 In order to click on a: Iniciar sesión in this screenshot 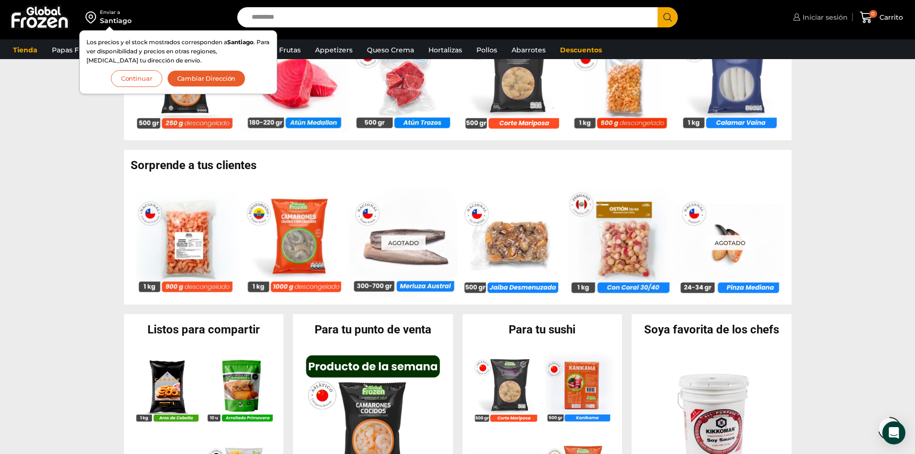, I will do `click(819, 17)`.